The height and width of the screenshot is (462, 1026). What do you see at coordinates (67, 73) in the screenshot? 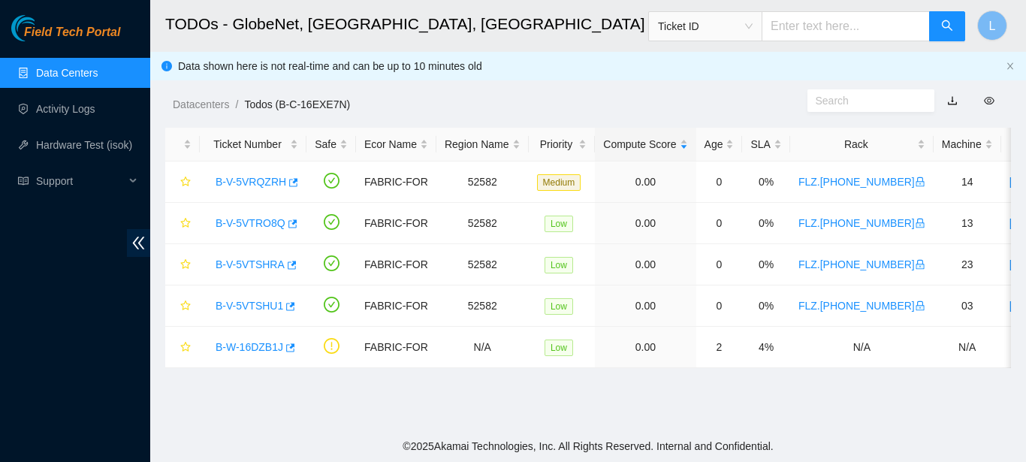
I see `a: Data Centers` at bounding box center [67, 73].